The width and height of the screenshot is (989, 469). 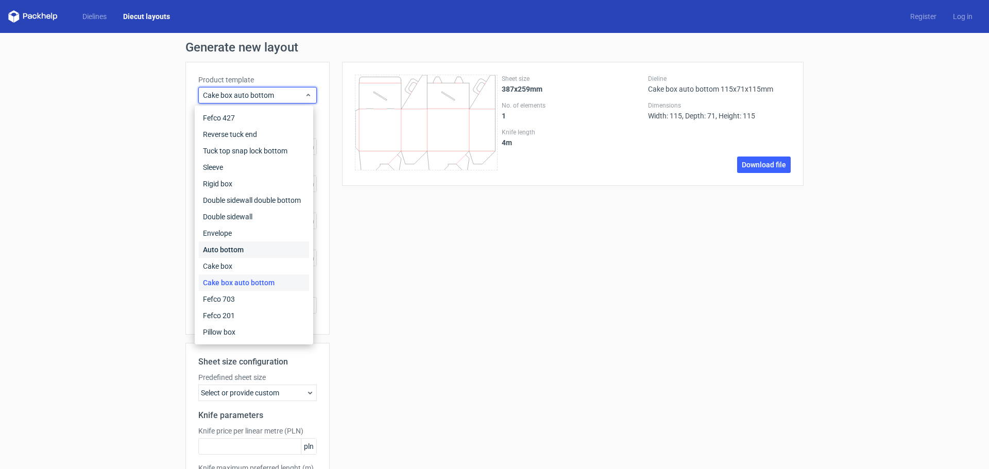 I want to click on div: Reverse tuck end, so click(x=254, y=134).